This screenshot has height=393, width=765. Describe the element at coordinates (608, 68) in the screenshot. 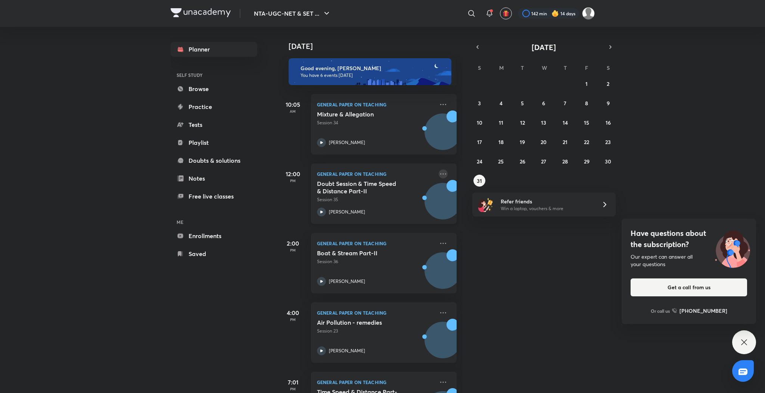

I see `abbr: Saturday` at that location.